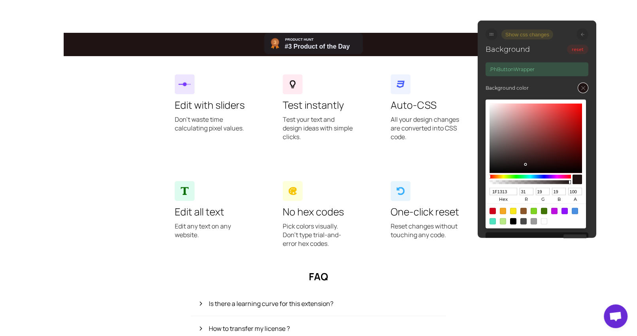 The width and height of the screenshot is (637, 336). I want to click on p: Reset changes without touching any code., so click(426, 234).